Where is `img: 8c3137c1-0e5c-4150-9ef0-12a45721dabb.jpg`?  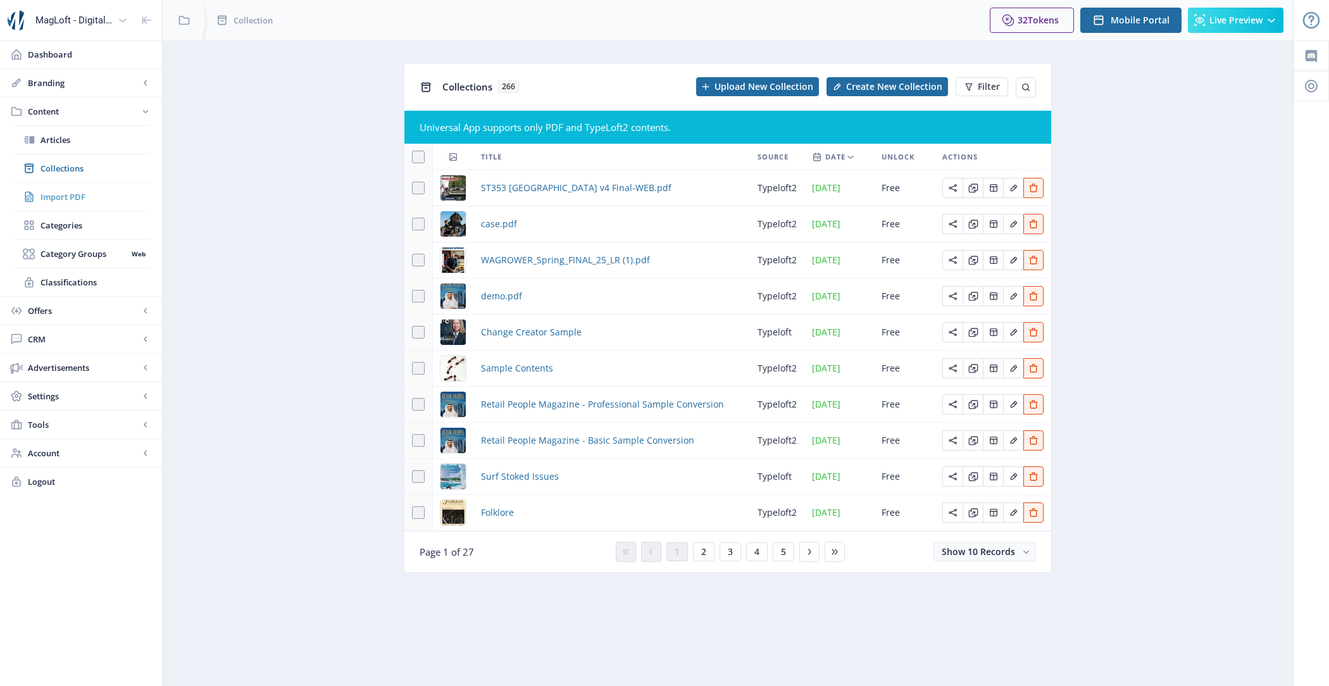
img: 8c3137c1-0e5c-4150-9ef0-12a45721dabb.jpg is located at coordinates (453, 296).